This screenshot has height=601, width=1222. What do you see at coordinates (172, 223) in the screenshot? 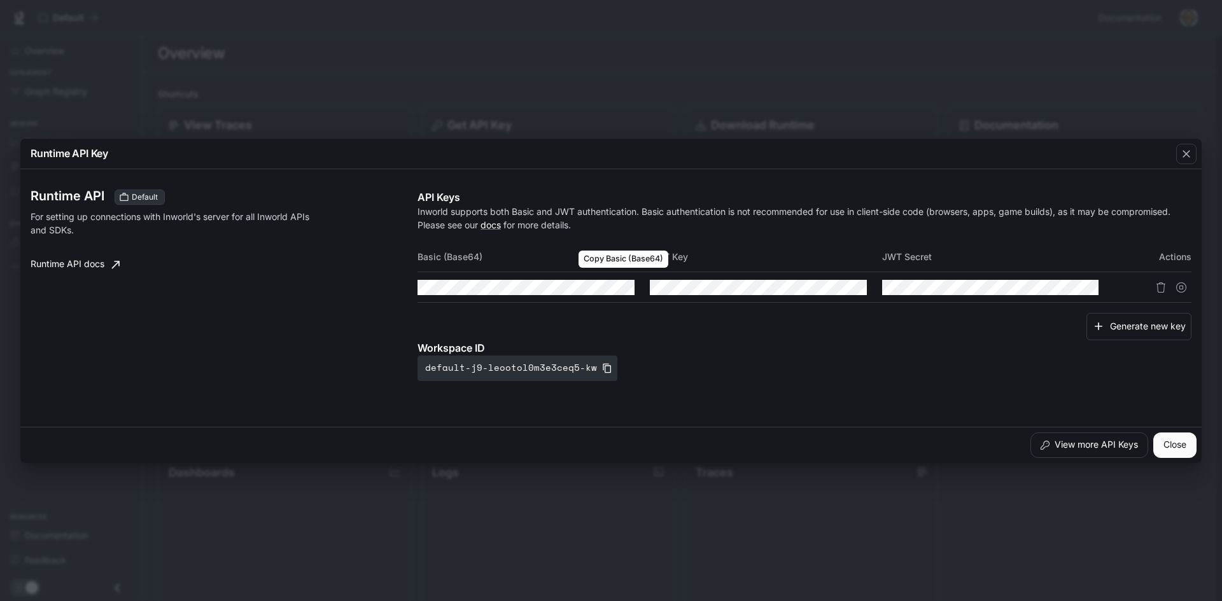
I see `p: For setting up connections with Inworld's server for all Inworld APIs and SDKs.` at bounding box center [172, 223].